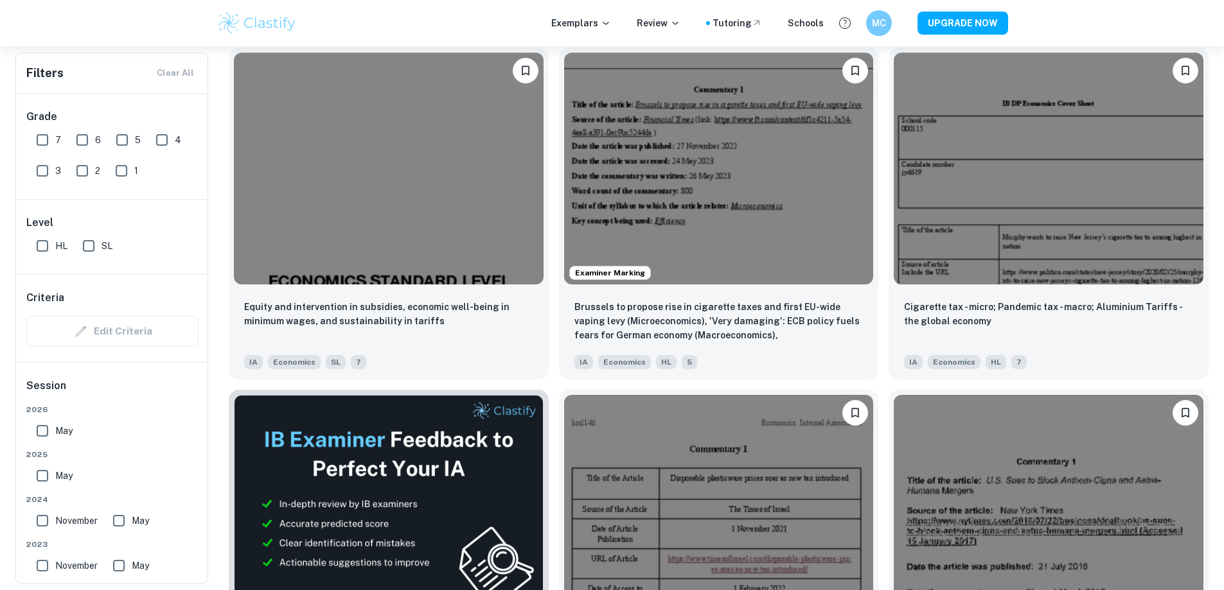 This screenshot has width=1224, height=590. I want to click on span: 6, so click(98, 140).